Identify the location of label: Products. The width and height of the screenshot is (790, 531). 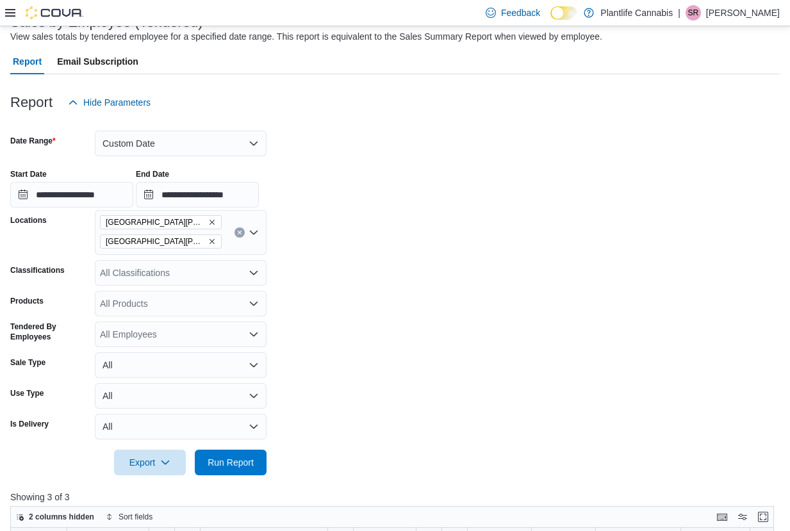
(27, 301).